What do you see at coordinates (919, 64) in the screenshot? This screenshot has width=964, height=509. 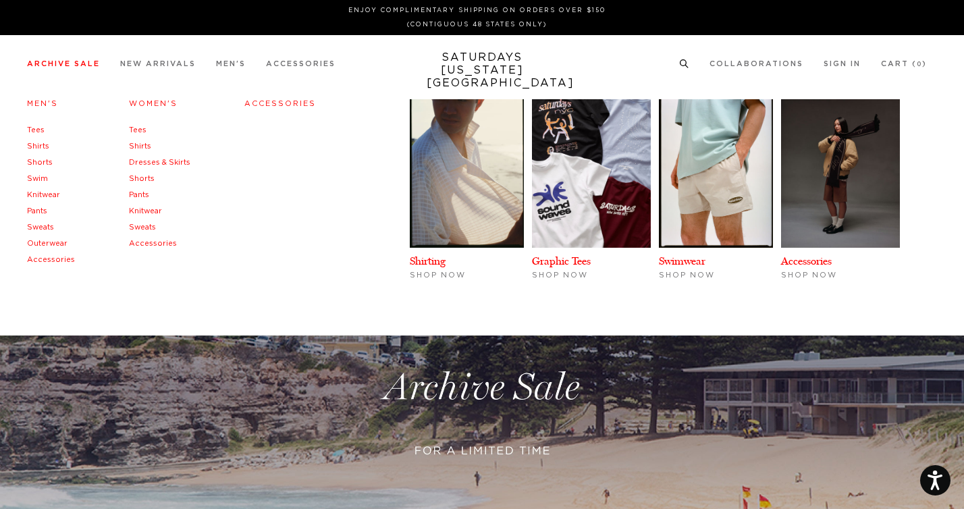 I see `small: 0` at bounding box center [919, 64].